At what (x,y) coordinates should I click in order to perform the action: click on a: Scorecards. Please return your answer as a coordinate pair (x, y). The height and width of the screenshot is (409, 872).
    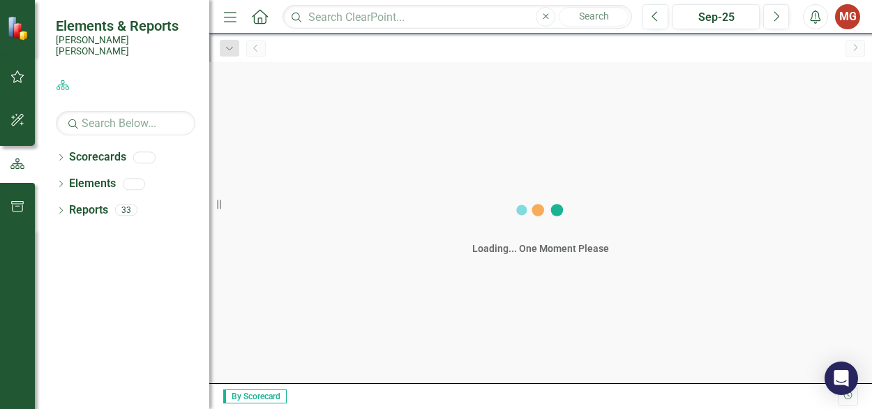
    Looking at the image, I should click on (98, 157).